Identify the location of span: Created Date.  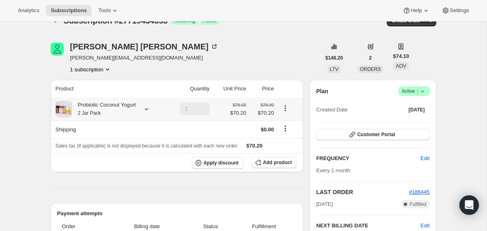
(332, 110).